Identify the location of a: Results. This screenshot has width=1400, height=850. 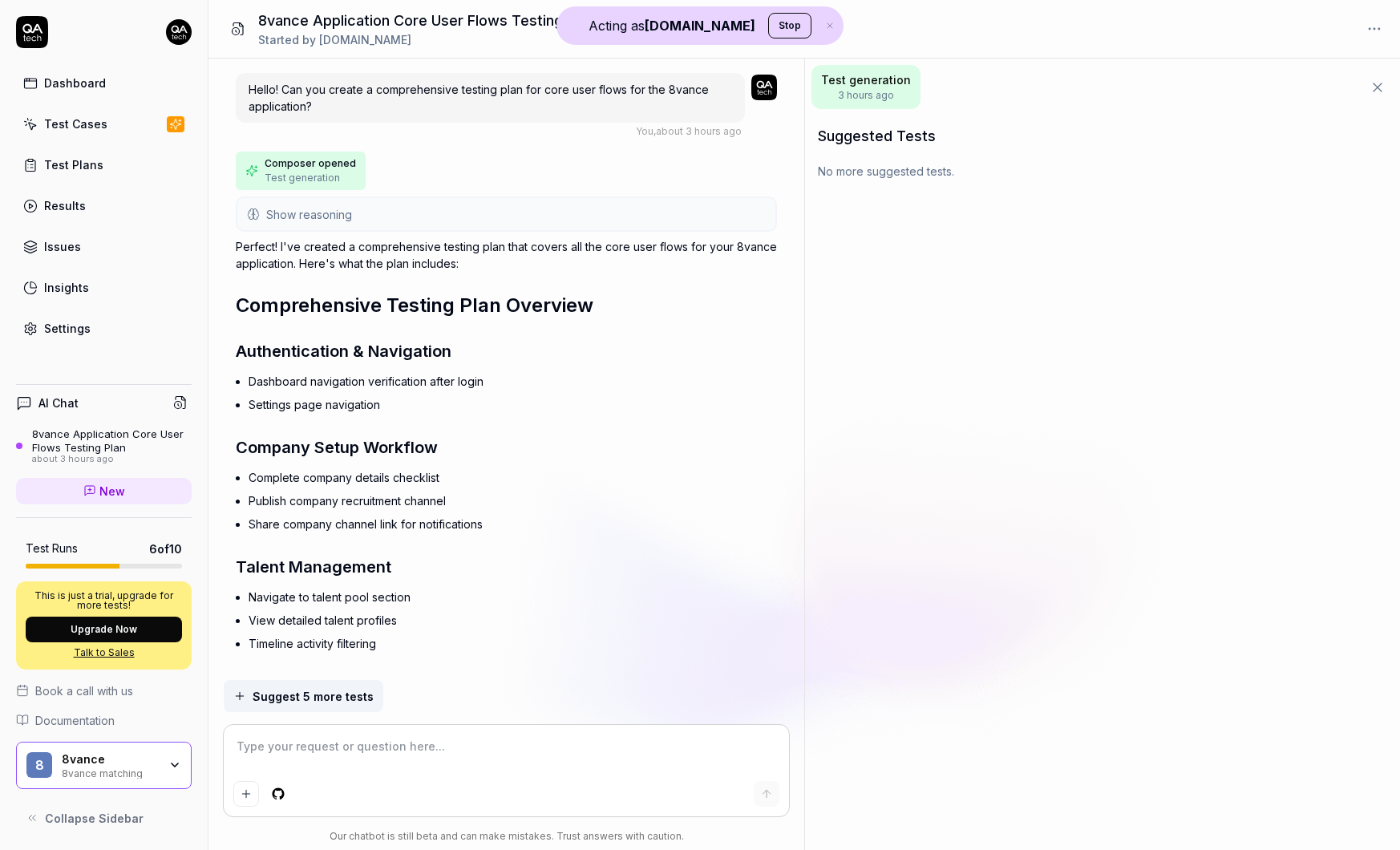
(103, 205).